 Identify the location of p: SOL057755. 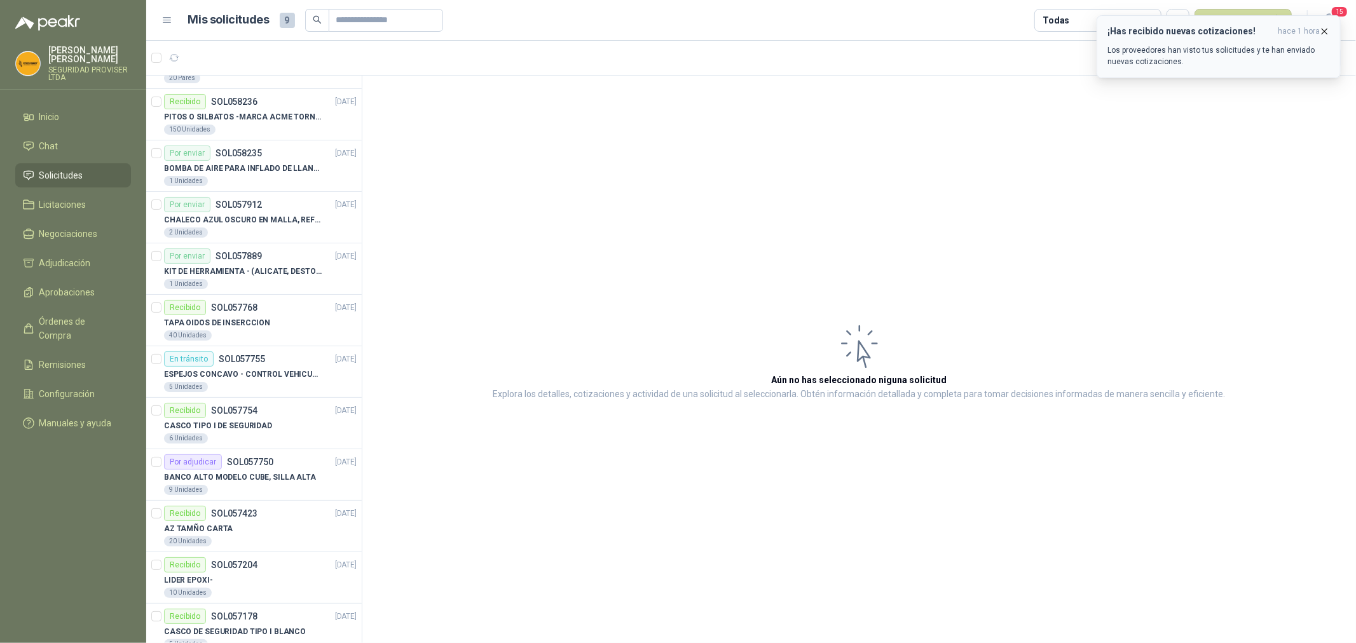
(242, 359).